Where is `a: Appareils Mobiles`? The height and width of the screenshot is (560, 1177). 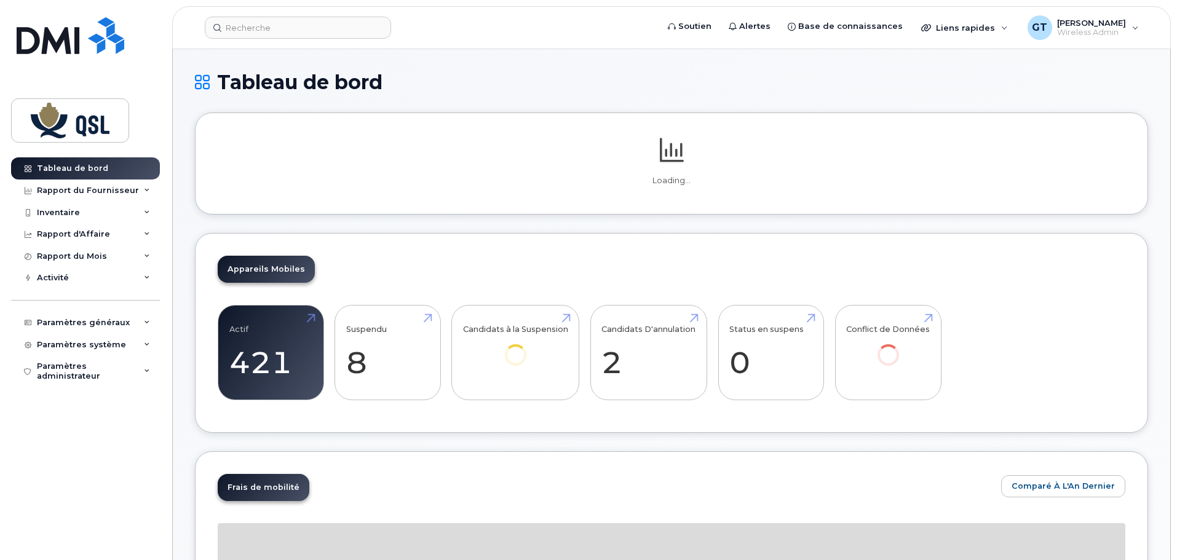
a: Appareils Mobiles is located at coordinates (266, 269).